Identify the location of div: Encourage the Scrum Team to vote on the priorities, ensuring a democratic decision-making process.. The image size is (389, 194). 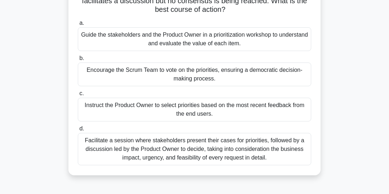
(194, 74).